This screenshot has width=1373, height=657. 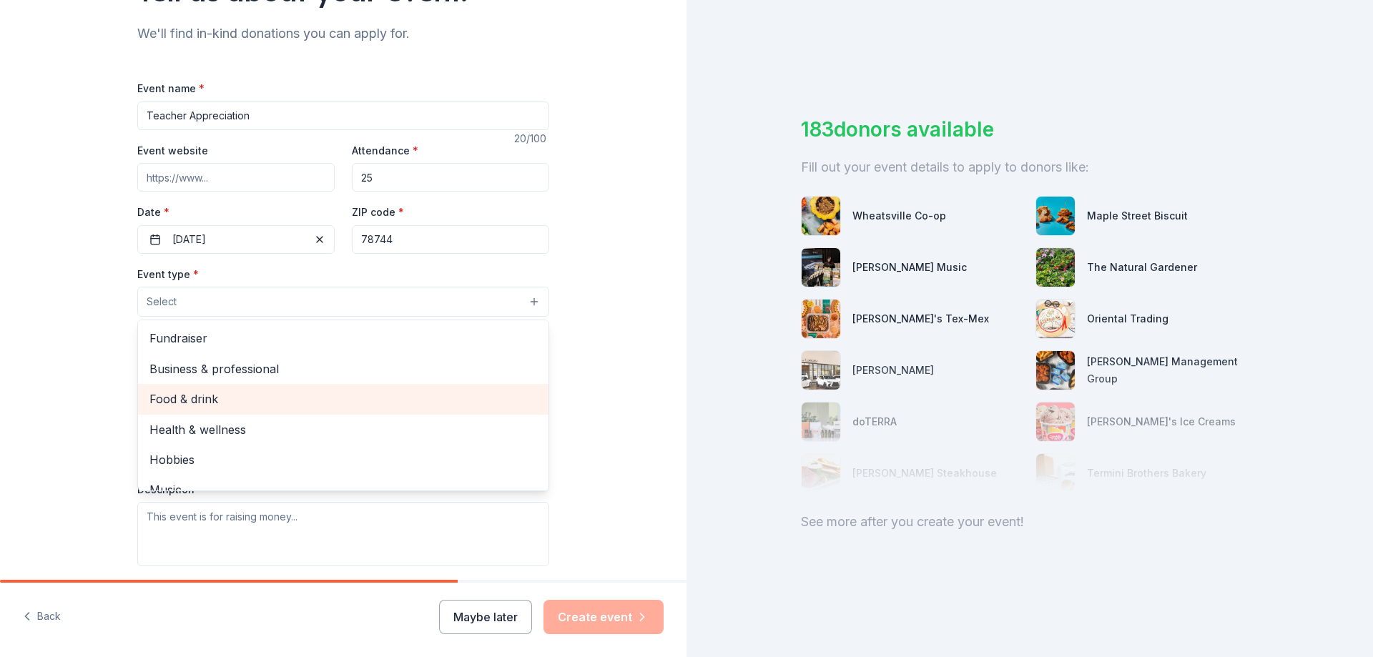 I want to click on span: Hobbies, so click(x=343, y=460).